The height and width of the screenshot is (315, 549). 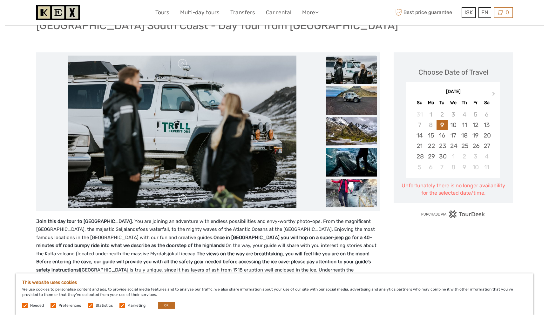 What do you see at coordinates (487, 135) in the screenshot?
I see `div: Choose Saturday, September 20th, 2025` at bounding box center [487, 135].